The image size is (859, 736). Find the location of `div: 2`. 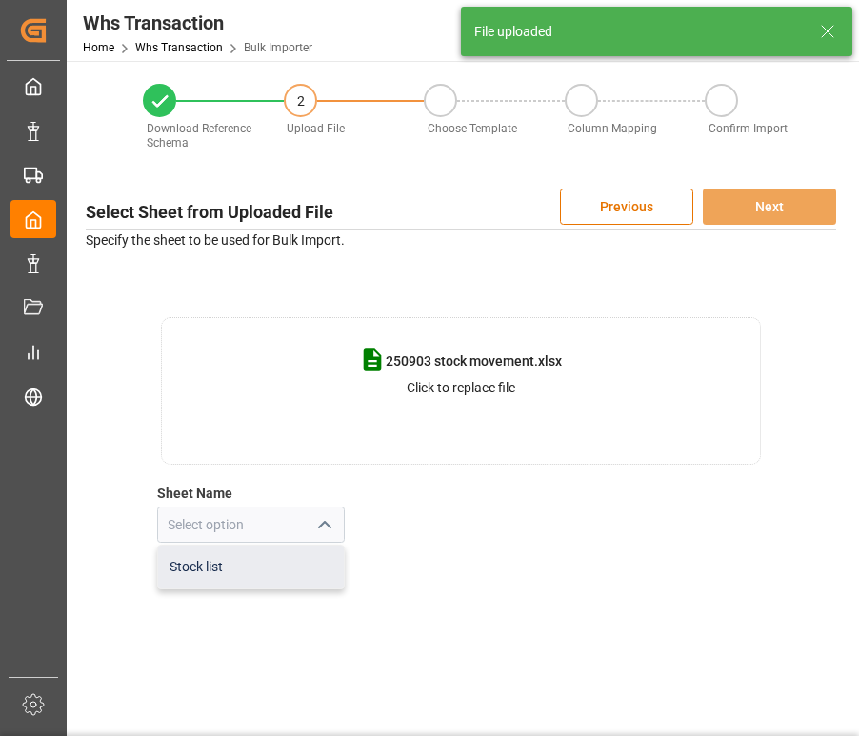

div: 2 is located at coordinates (300, 101).